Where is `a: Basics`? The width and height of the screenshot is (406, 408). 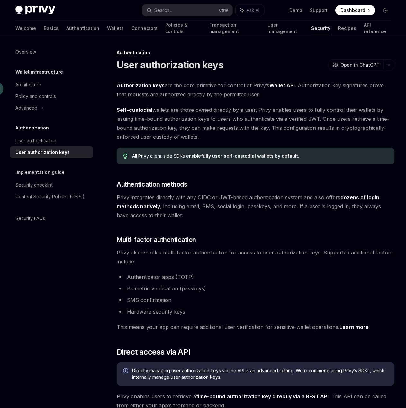
a: Basics is located at coordinates (51, 28).